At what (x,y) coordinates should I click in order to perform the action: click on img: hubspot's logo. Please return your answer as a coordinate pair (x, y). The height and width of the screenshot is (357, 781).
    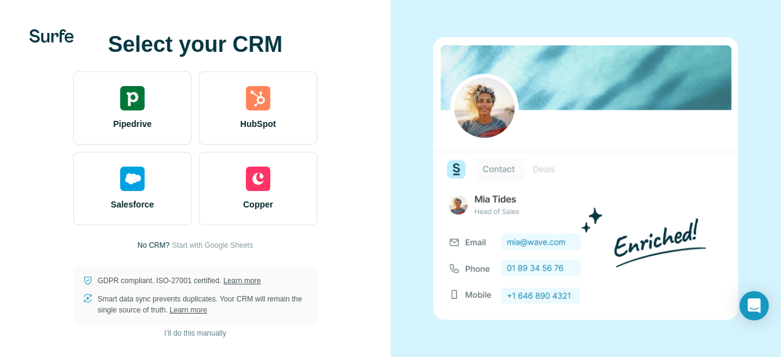
    Looking at the image, I should click on (258, 98).